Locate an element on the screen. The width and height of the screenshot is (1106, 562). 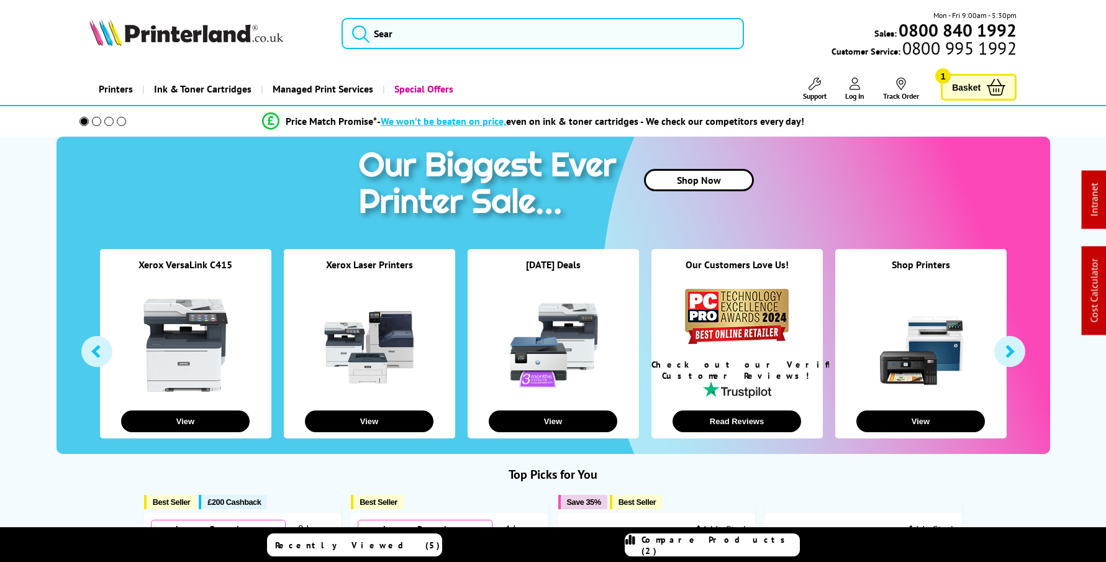
a: Ink & Toner Cartridges is located at coordinates (201, 89).